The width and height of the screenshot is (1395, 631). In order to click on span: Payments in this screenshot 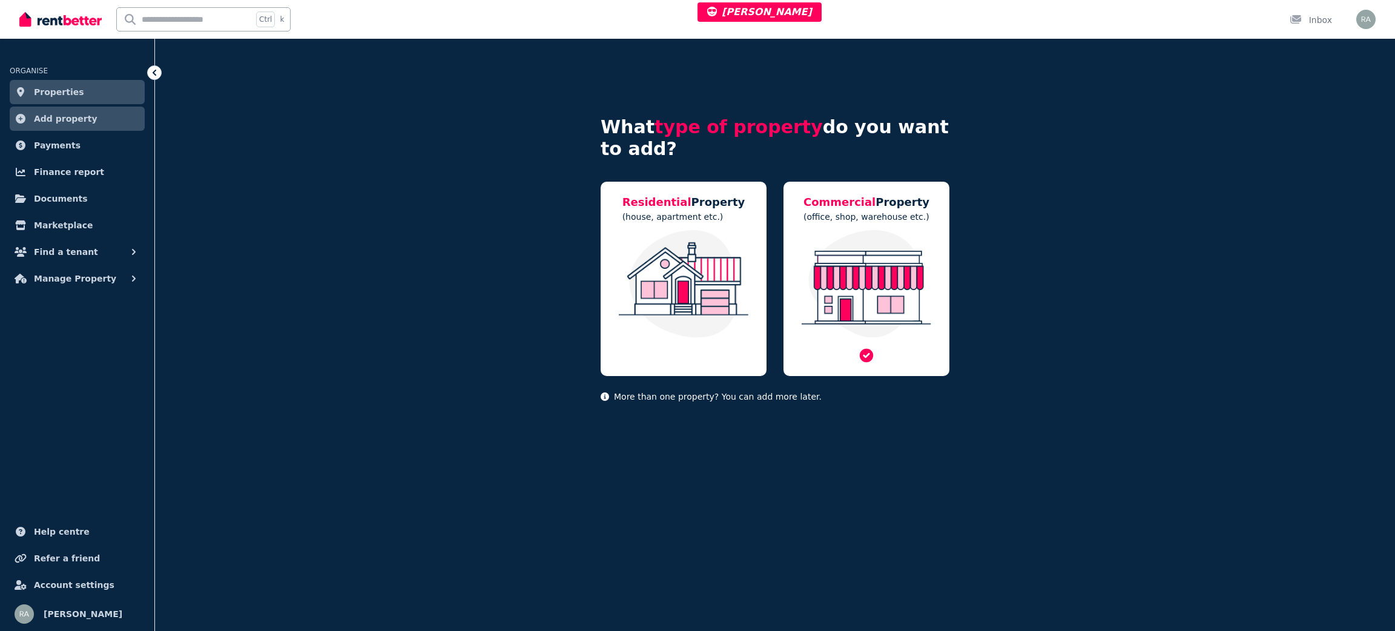, I will do `click(57, 145)`.